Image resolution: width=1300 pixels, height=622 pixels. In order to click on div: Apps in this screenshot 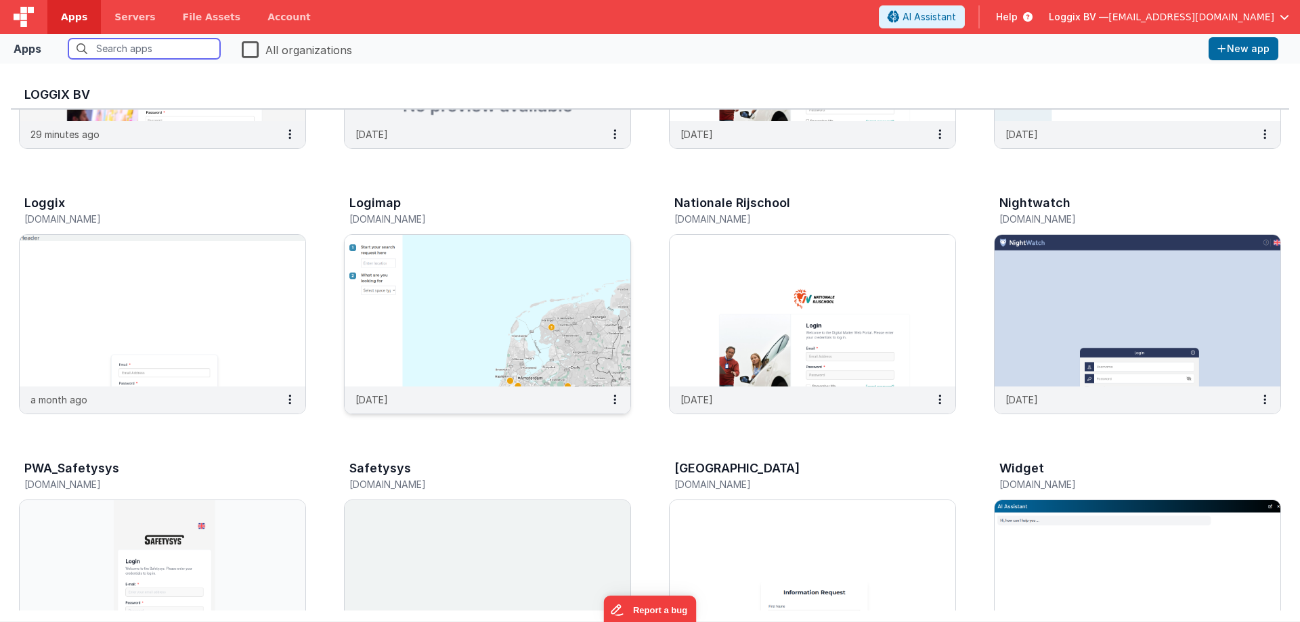, I will do `click(27, 49)`.